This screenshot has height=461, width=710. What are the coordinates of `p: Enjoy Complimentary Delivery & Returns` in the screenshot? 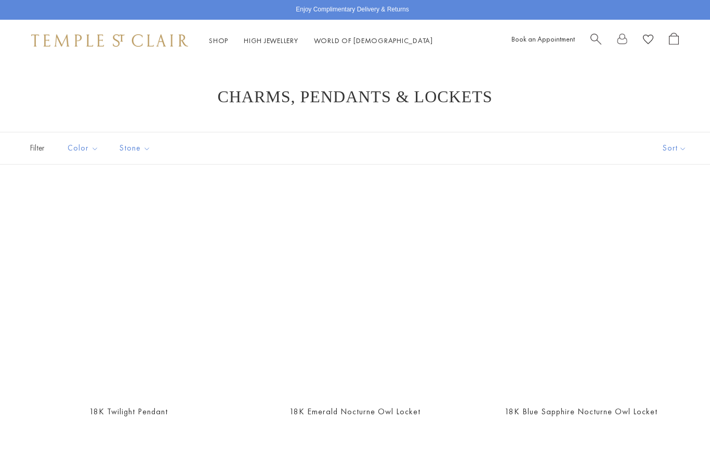 It's located at (352, 10).